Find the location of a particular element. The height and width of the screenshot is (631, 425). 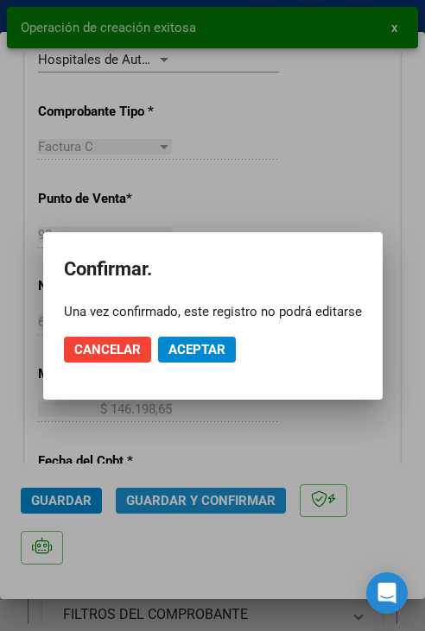

h2: Confirmar. is located at coordinates (212, 269).